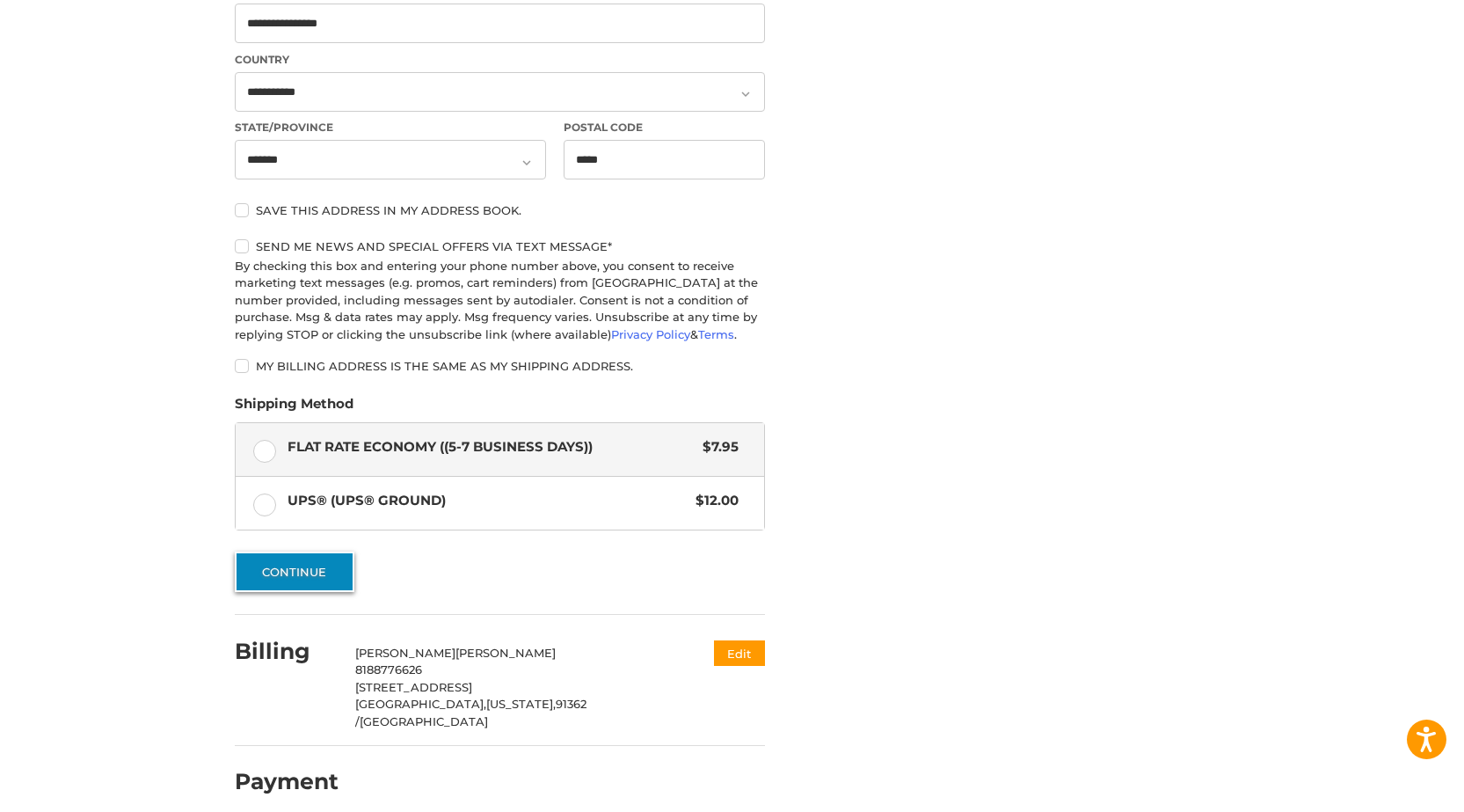  Describe the element at coordinates (499, 246) in the screenshot. I see `label: Send me news and special offers via text message*` at that location.